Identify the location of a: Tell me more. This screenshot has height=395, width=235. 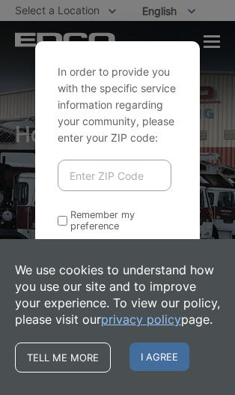
(63, 357).